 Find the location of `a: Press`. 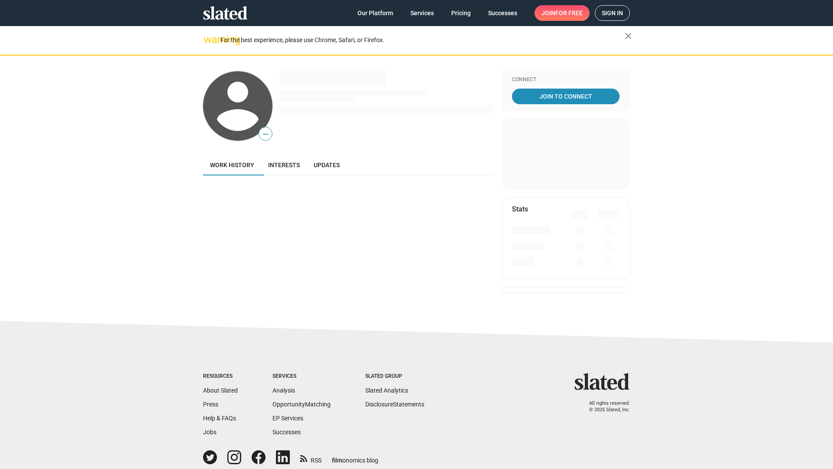

a: Press is located at coordinates (210, 404).